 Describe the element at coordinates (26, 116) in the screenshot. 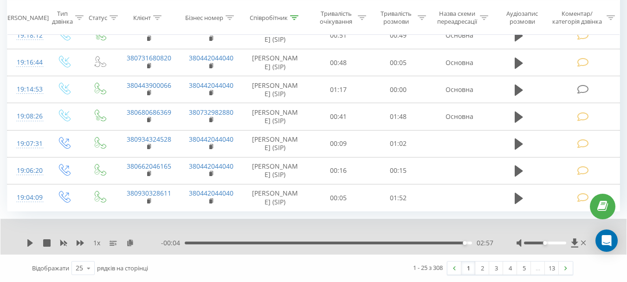

I see `div: 19:08:26` at that location.